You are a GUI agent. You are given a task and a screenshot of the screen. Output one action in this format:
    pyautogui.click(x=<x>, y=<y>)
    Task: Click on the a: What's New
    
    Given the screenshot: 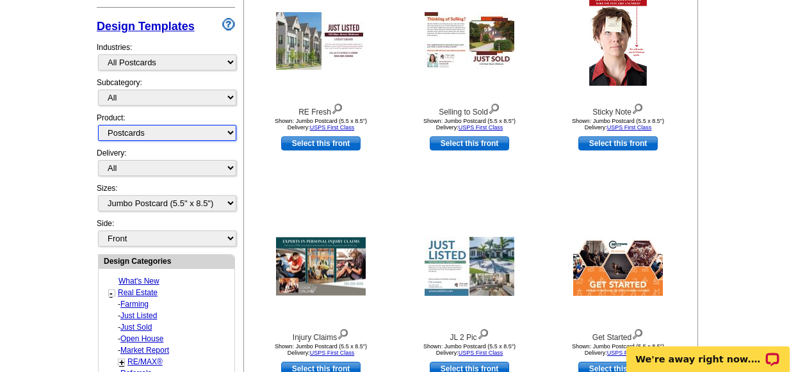 What is the action you would take?
    pyautogui.click(x=139, y=281)
    